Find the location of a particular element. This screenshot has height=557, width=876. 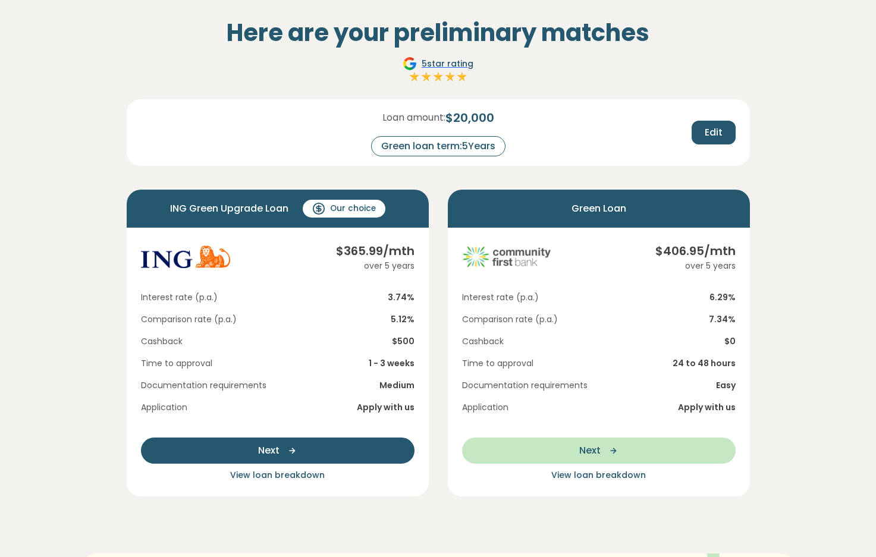

span: Medium is located at coordinates (397, 385).